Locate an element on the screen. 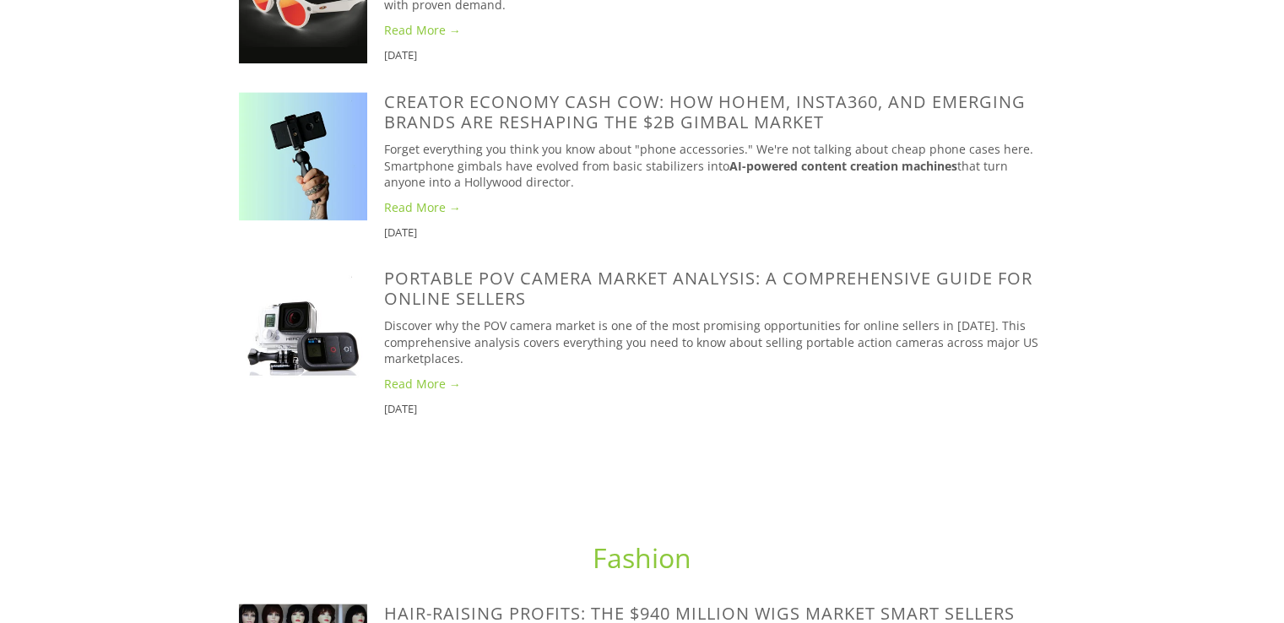  p: Forget everything you think you know about "phone accessories." We're not talking about cheap pho... is located at coordinates (715, 165).